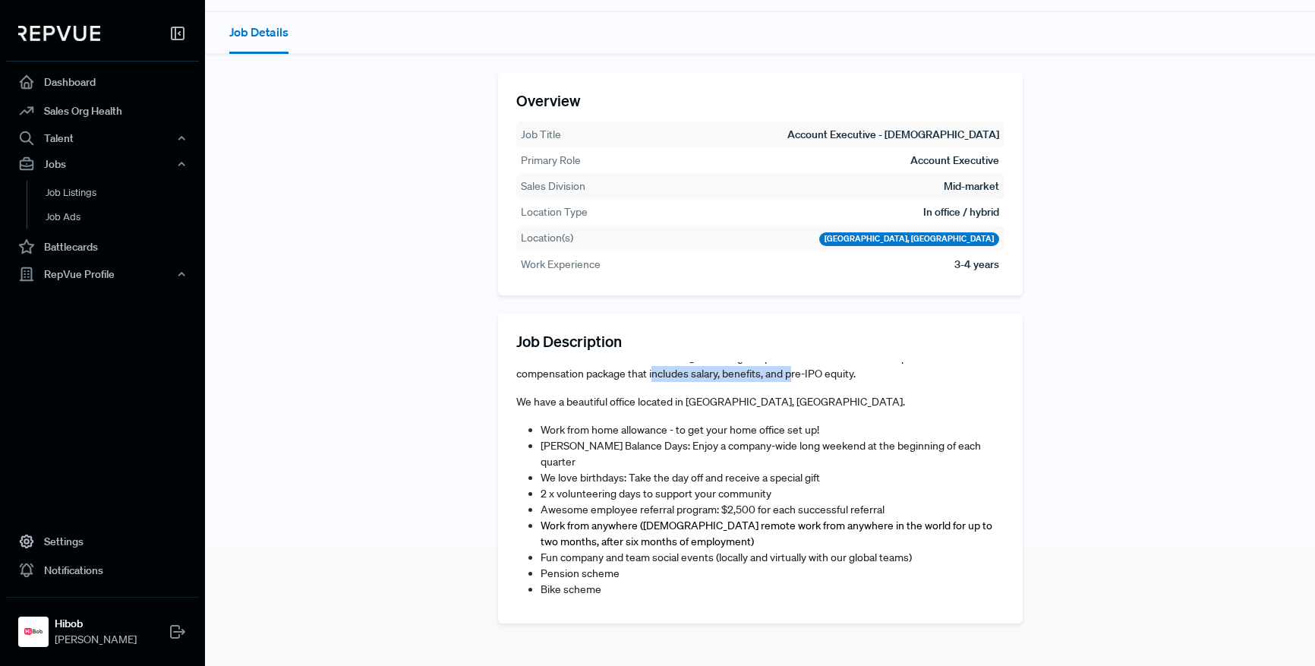 This screenshot has width=1315, height=666. Describe the element at coordinates (96, 623) in the screenshot. I see `strong: Hibob` at that location.